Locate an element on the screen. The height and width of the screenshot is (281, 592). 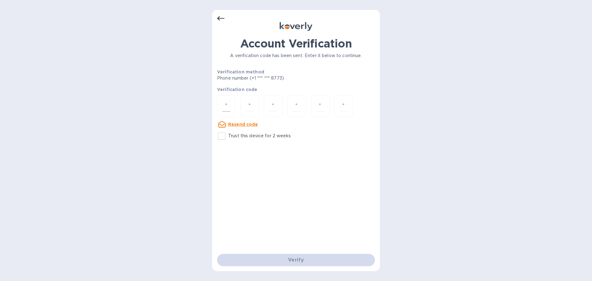
p: Trust this device for 2 weeks is located at coordinates (259, 136).